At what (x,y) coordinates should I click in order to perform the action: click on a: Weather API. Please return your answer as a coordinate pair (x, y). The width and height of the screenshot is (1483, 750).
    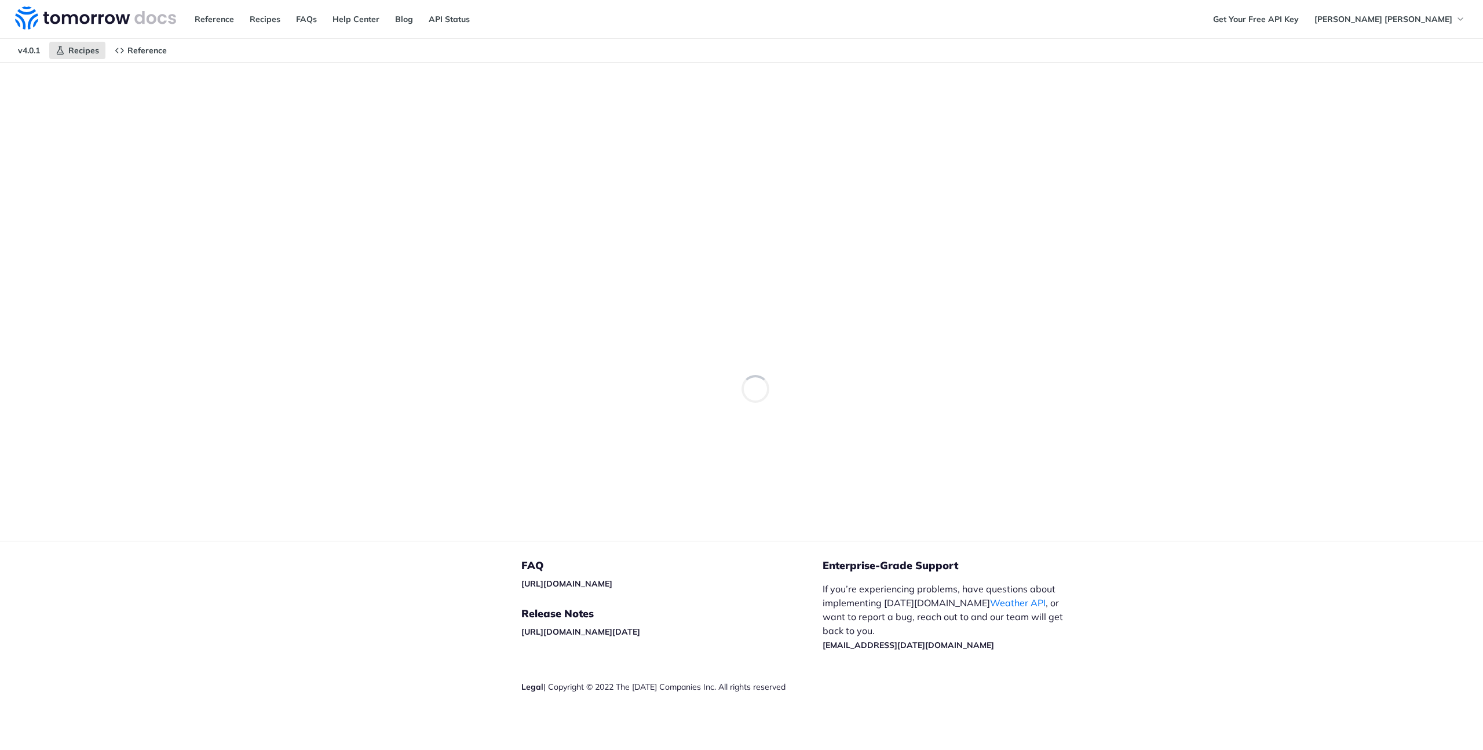
    Looking at the image, I should click on (1018, 602).